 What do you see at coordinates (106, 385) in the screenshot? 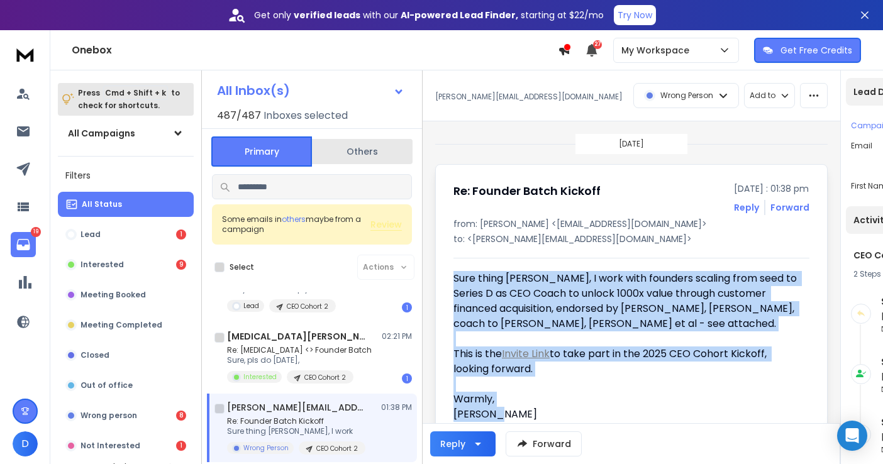
I see `p: Out of office` at bounding box center [106, 385].